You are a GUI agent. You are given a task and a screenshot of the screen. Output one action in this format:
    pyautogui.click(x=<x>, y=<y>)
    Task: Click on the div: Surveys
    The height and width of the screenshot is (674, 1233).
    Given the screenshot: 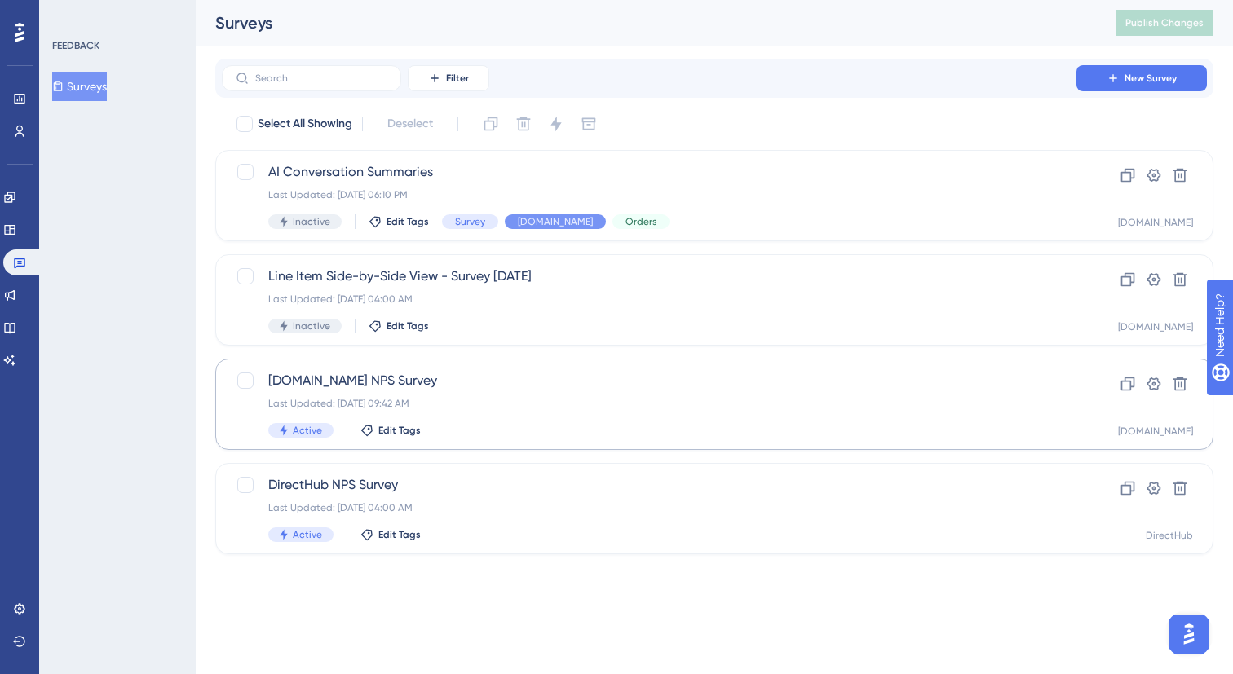 What is the action you would take?
    pyautogui.click(x=645, y=23)
    